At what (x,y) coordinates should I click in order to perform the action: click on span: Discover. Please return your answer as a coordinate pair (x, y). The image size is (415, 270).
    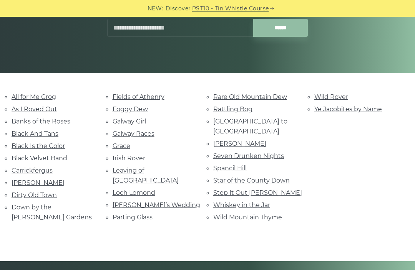
    Looking at the image, I should click on (178, 8).